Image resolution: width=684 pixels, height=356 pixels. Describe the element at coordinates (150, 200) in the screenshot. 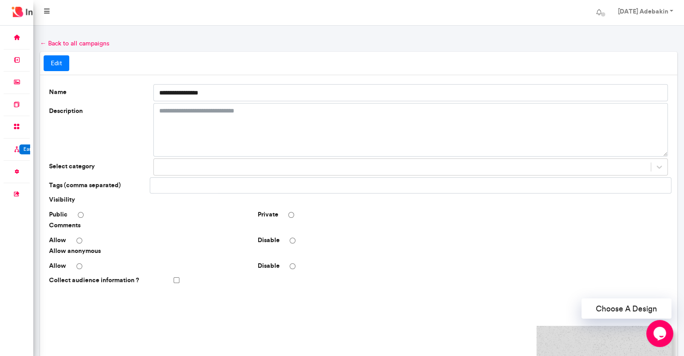

I see `span: Visibility` at that location.